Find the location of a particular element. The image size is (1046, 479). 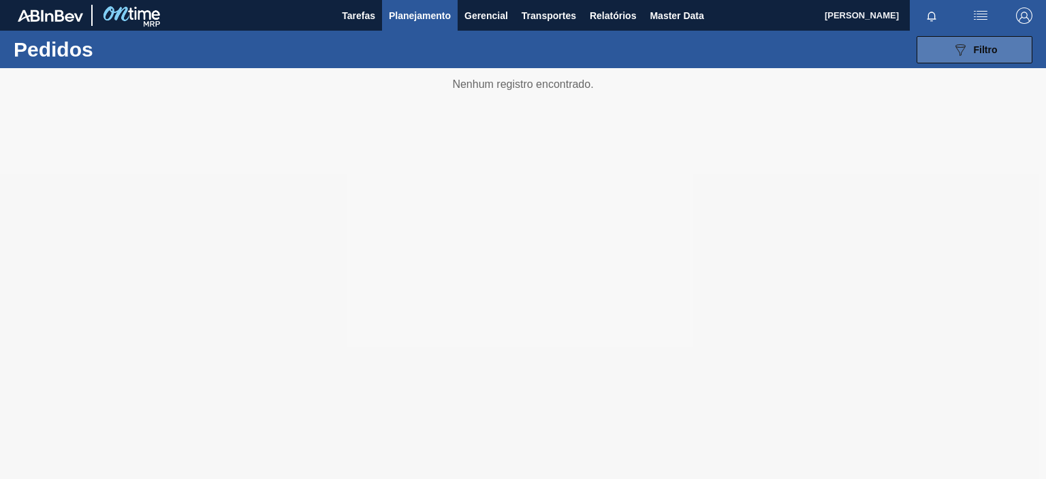

button: Notificações is located at coordinates (931, 16).